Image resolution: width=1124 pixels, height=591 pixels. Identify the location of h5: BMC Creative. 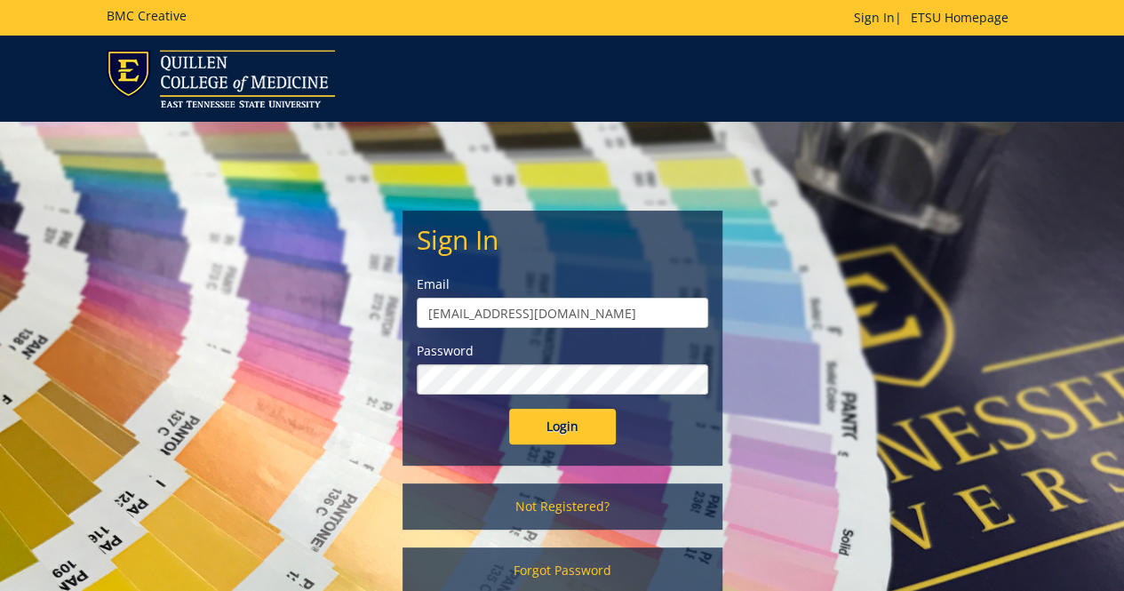
(147, 15).